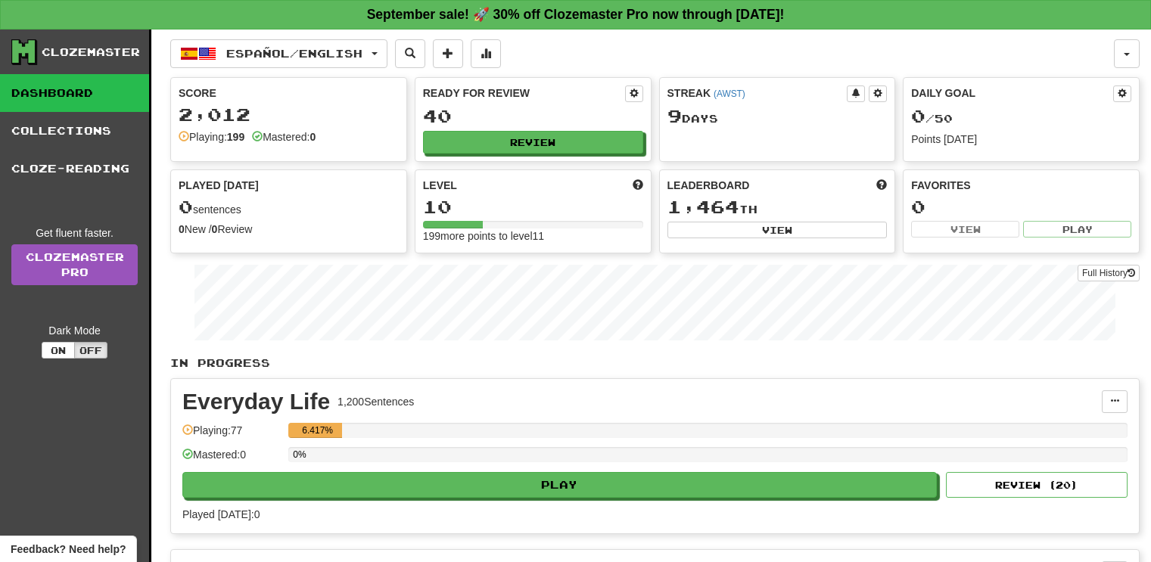 The image size is (1151, 562). Describe the element at coordinates (882, 185) in the screenshot. I see `span: This week in points, UTC` at that location.